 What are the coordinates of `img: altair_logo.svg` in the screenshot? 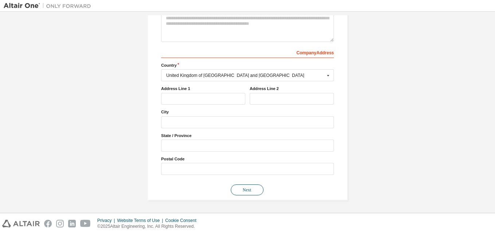 It's located at (21, 224).